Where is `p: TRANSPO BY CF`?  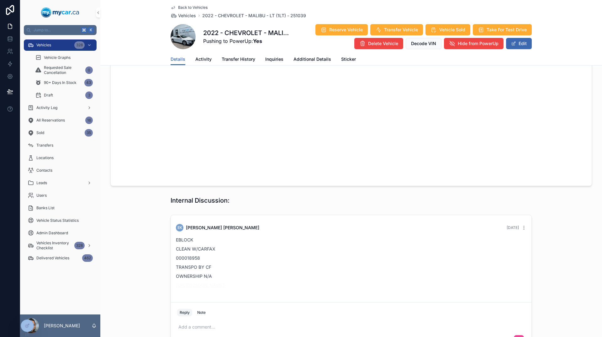 p: TRANSPO BY CF is located at coordinates (351, 267).